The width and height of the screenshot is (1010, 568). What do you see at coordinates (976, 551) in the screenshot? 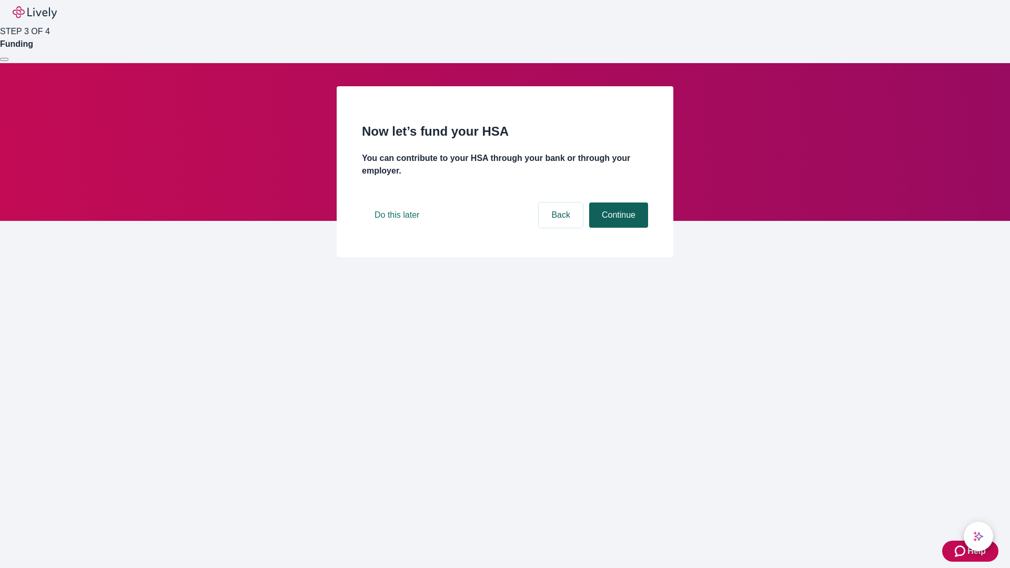
I see `span: Help` at bounding box center [976, 551].